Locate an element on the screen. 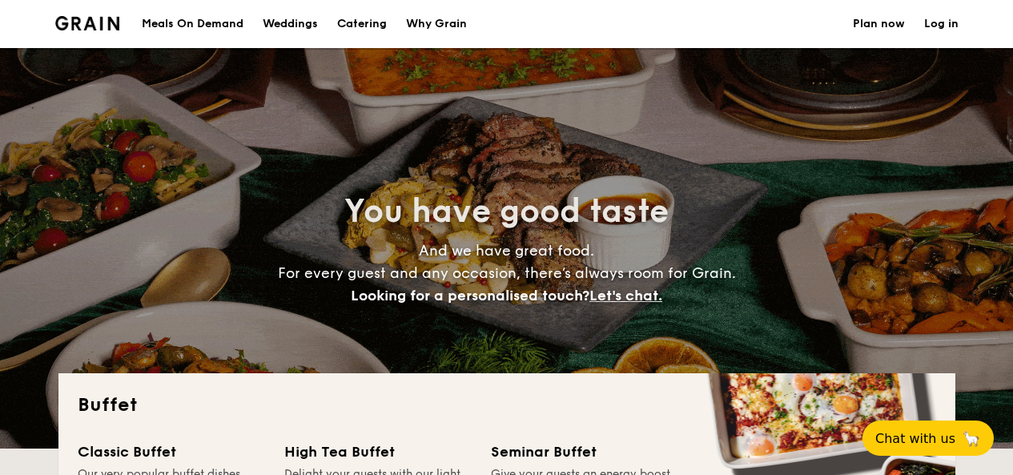 The height and width of the screenshot is (475, 1013). div: Classic Buffet is located at coordinates (171, 451).